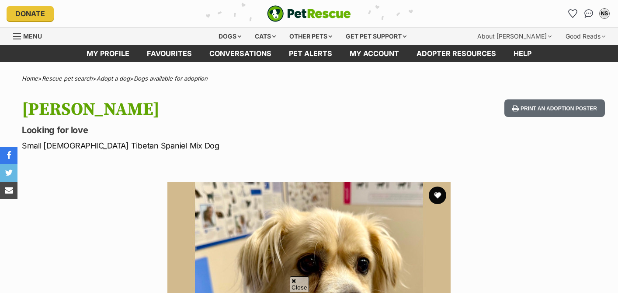 The height and width of the screenshot is (293, 618). What do you see at coordinates (230, 36) in the screenshot?
I see `div: Dogs` at bounding box center [230, 36].